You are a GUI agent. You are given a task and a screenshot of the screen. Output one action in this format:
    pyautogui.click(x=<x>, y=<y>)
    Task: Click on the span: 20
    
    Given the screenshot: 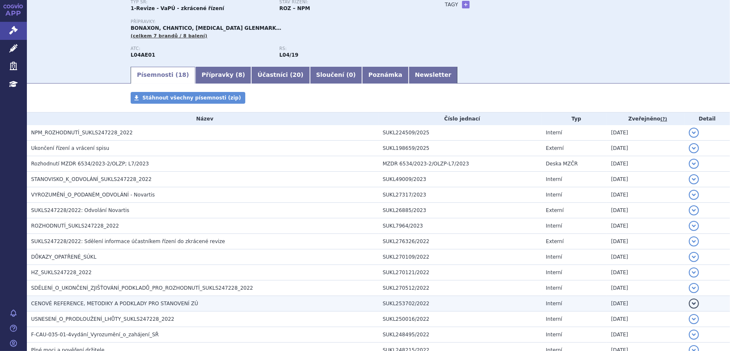 What is the action you would take?
    pyautogui.click(x=297, y=75)
    